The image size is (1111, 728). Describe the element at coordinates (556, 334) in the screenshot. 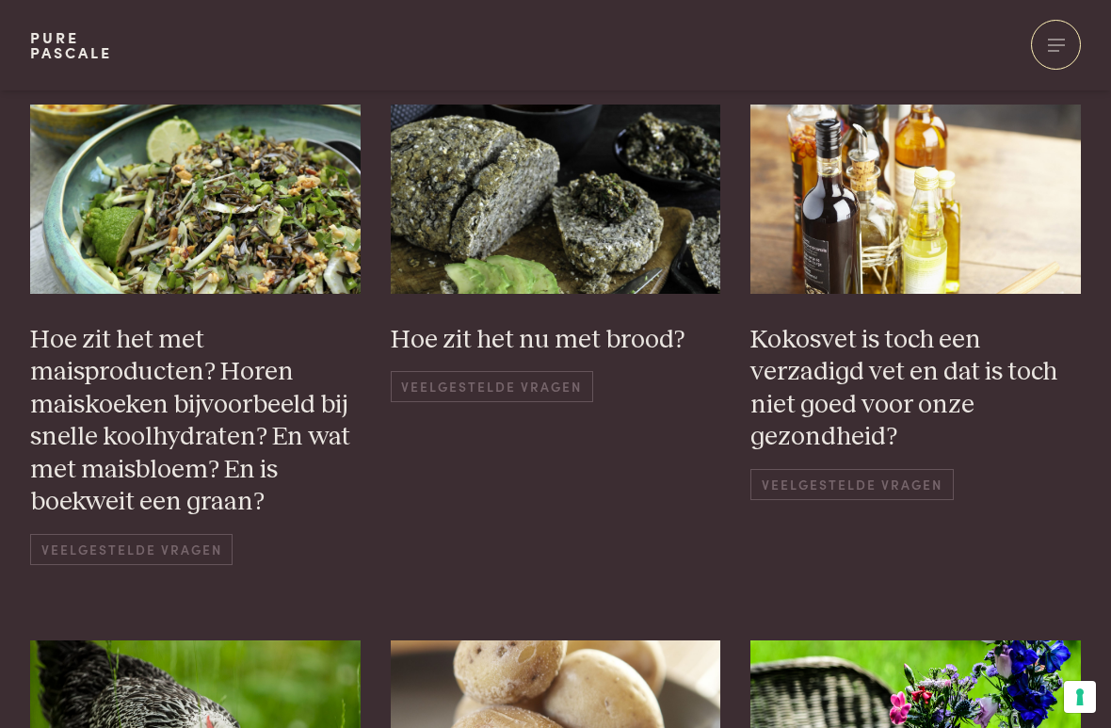

I see `a: _DSC6157 Hoe zit het nu met brood? Veelgestelde vragen` at that location.